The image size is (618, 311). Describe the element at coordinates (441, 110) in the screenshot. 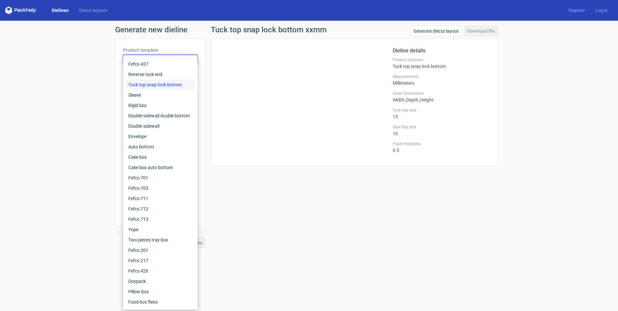

I see `label: Tuck flap size` at that location.